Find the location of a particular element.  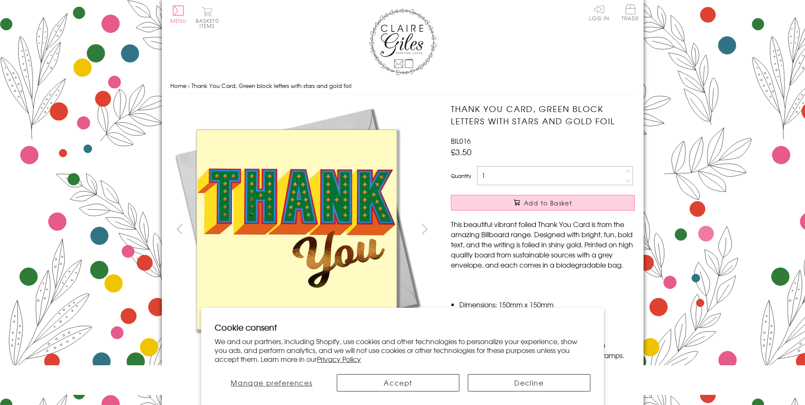

label: Quantity is located at coordinates (461, 176).